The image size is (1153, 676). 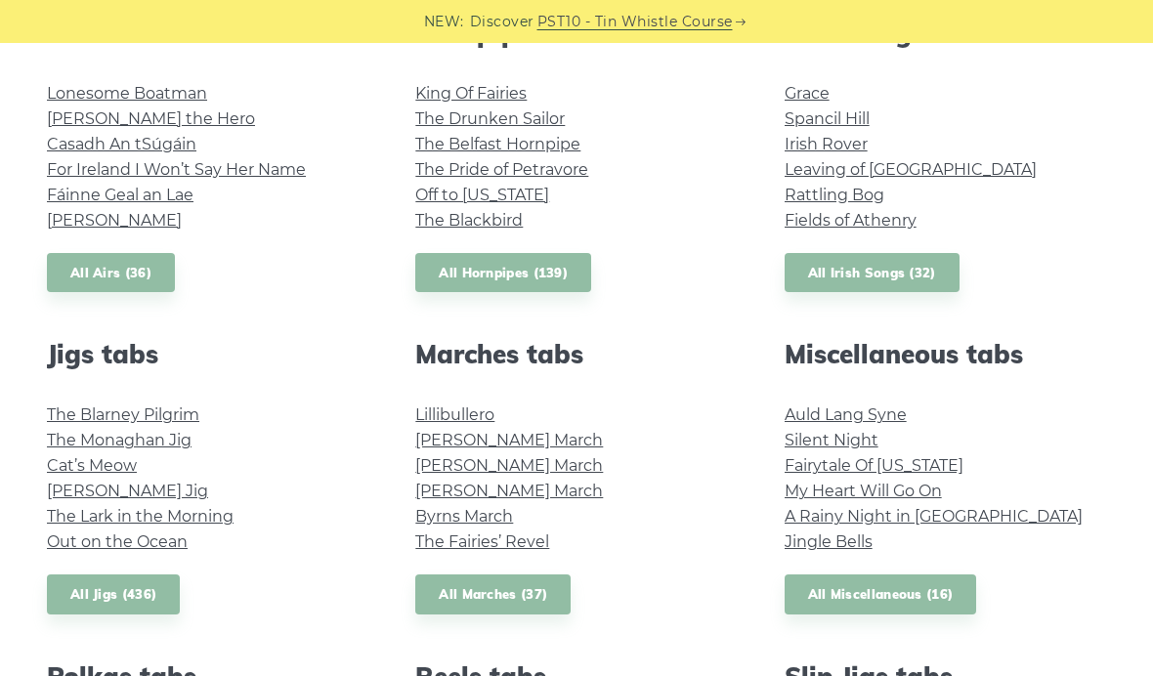 What do you see at coordinates (110, 273) in the screenshot?
I see `a: All Airs (36)` at bounding box center [110, 273].